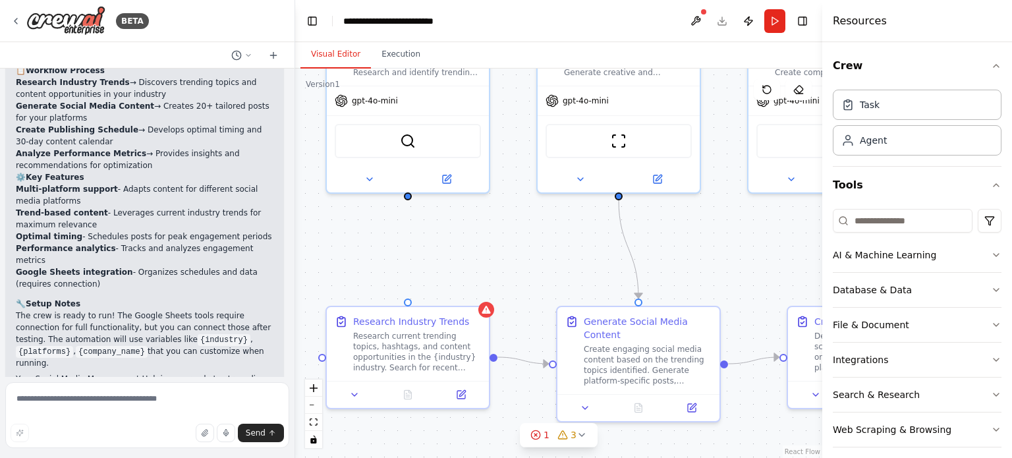 This screenshot has width=1012, height=458. What do you see at coordinates (20, 433) in the screenshot?
I see `button: Improve this prompt` at bounding box center [20, 433].